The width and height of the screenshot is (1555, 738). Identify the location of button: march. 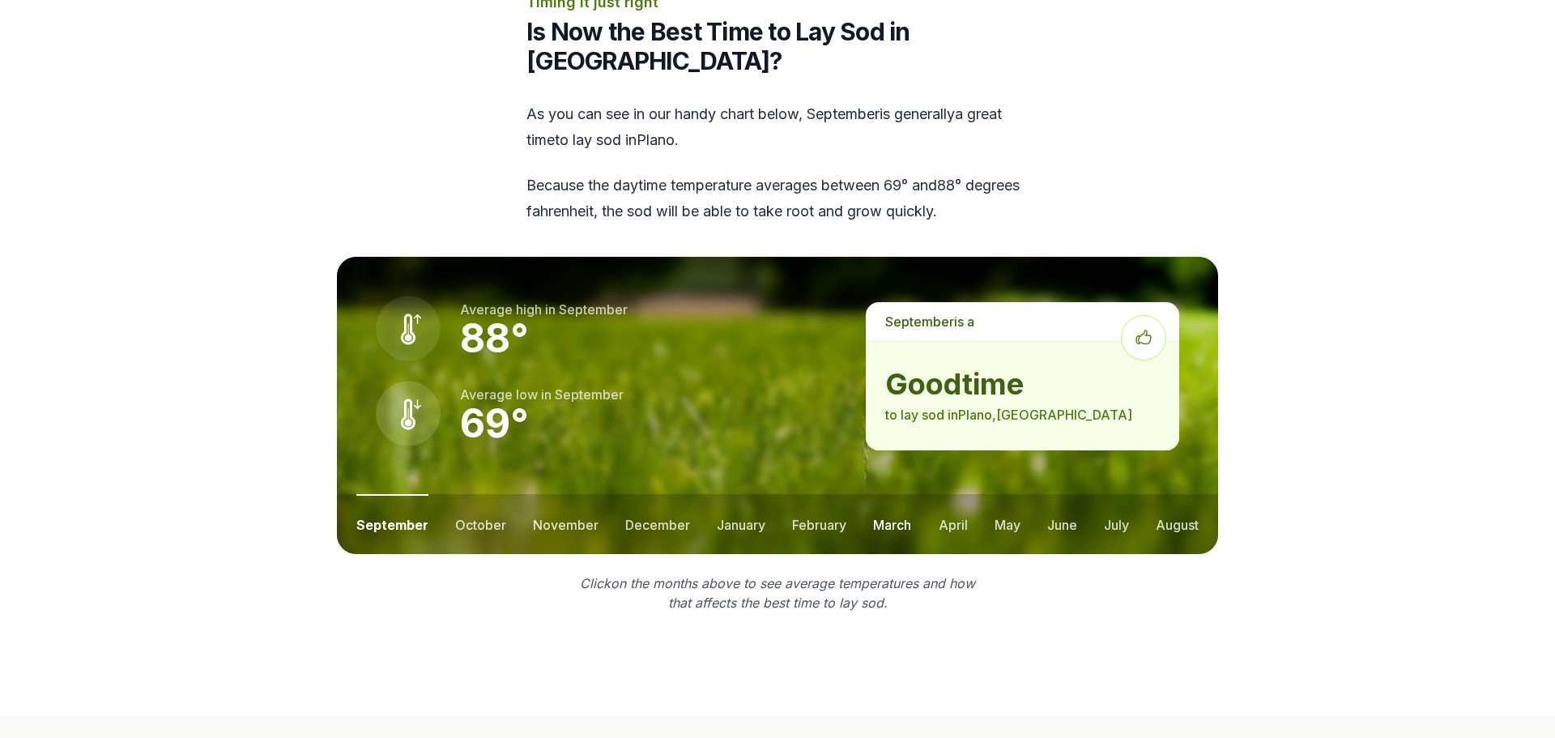
(892, 524).